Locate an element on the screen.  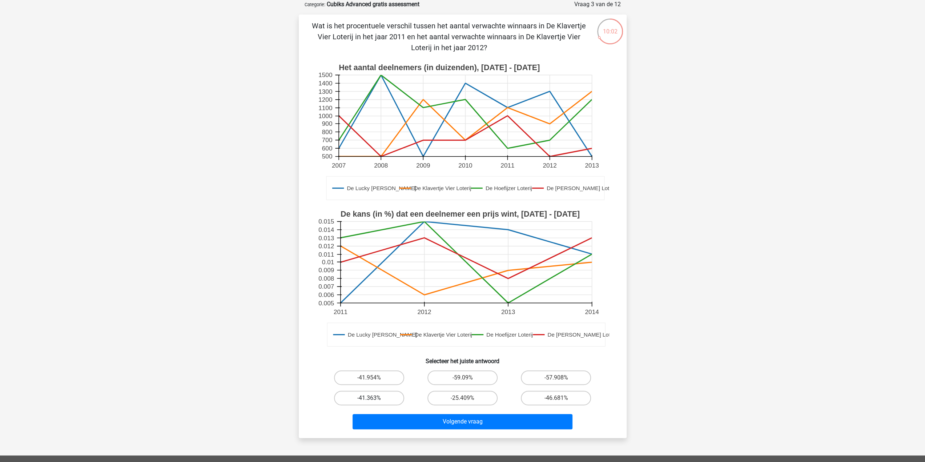
text: 0.007 is located at coordinates (326, 287).